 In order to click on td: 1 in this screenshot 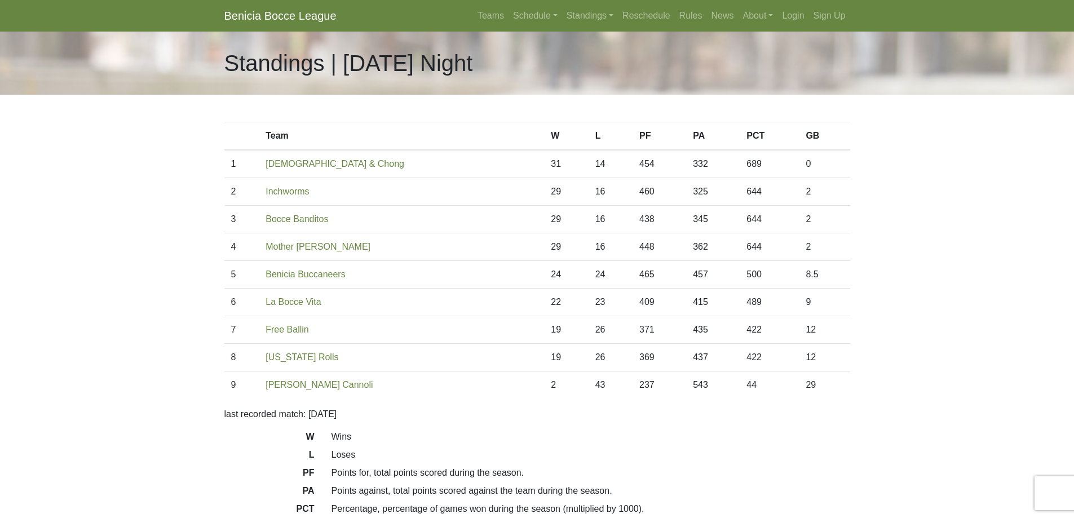, I will do `click(242, 164)`.